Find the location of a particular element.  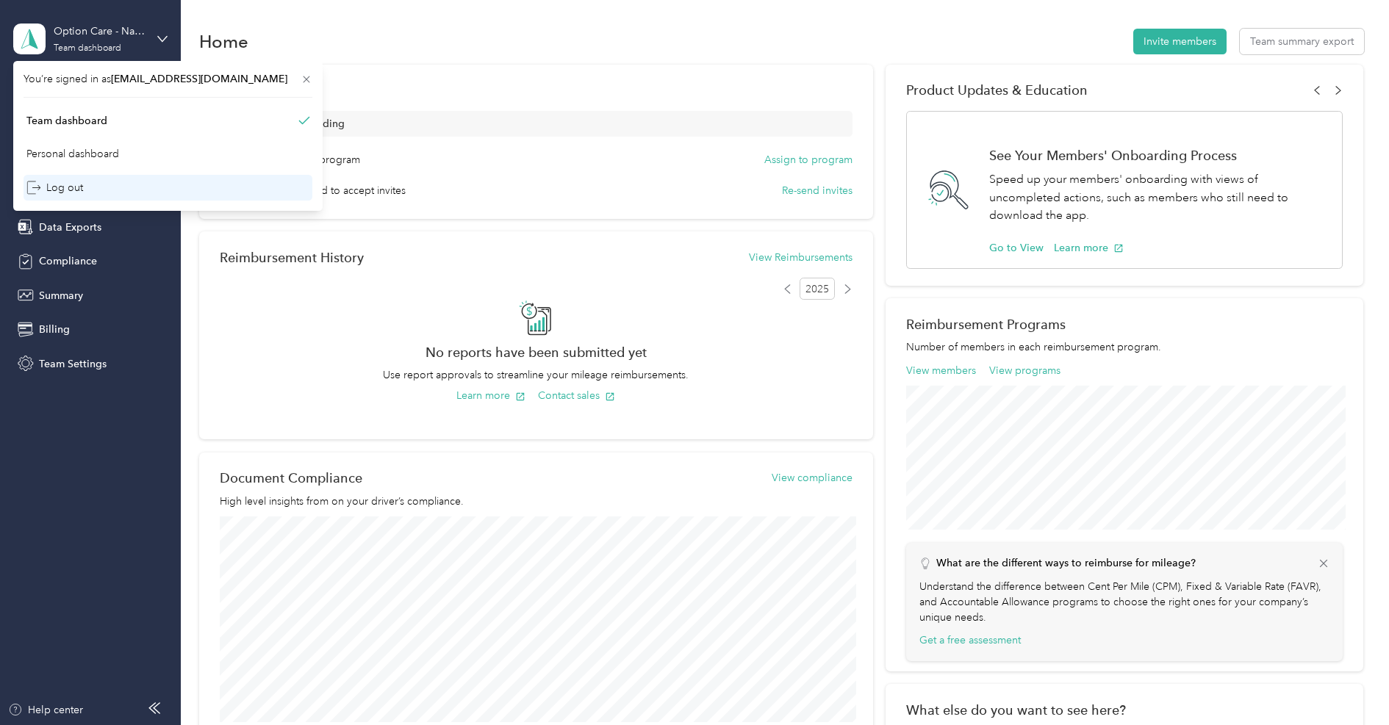

p: Use report approvals to streamline your mileage reimbursements. is located at coordinates (536, 375).